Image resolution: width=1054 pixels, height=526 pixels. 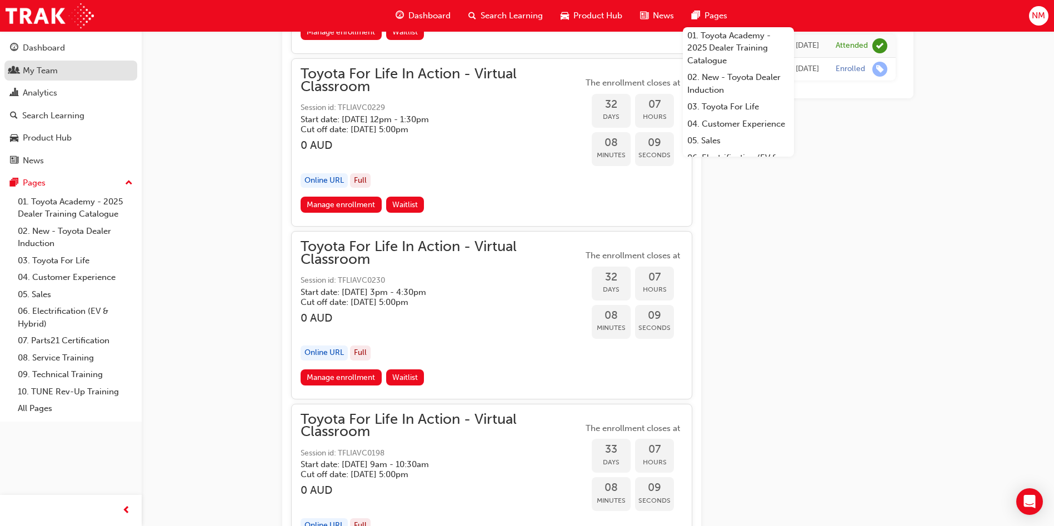 I want to click on div: Wed Mar 02 2022 01:00:00 GMT+1100 (Australian Eastern Daylight Time), so click(x=807, y=69).